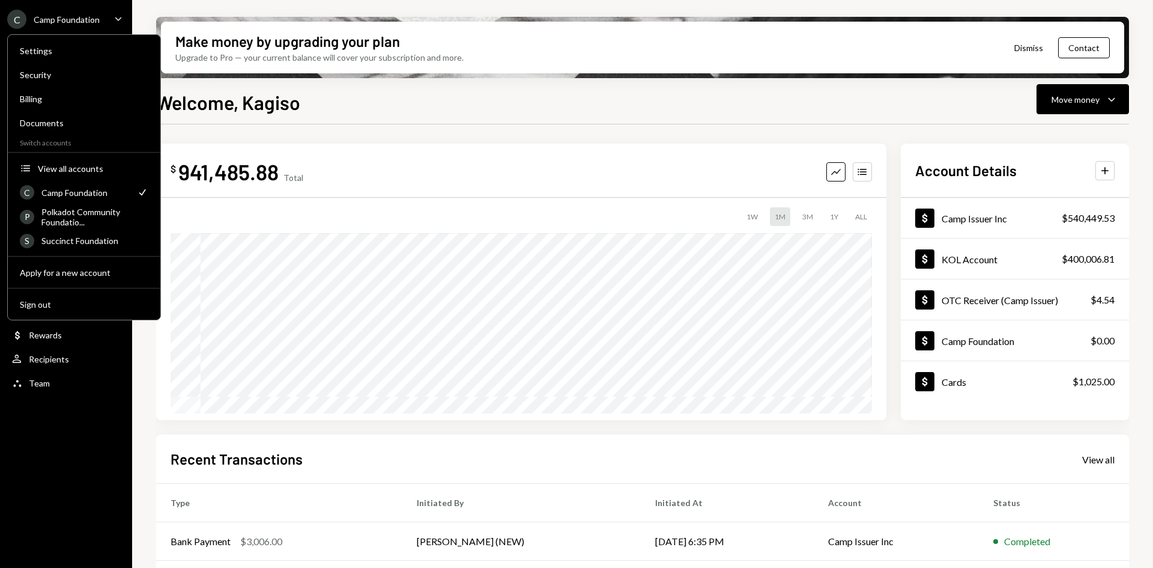  I want to click on th: Initiated By, so click(522, 503).